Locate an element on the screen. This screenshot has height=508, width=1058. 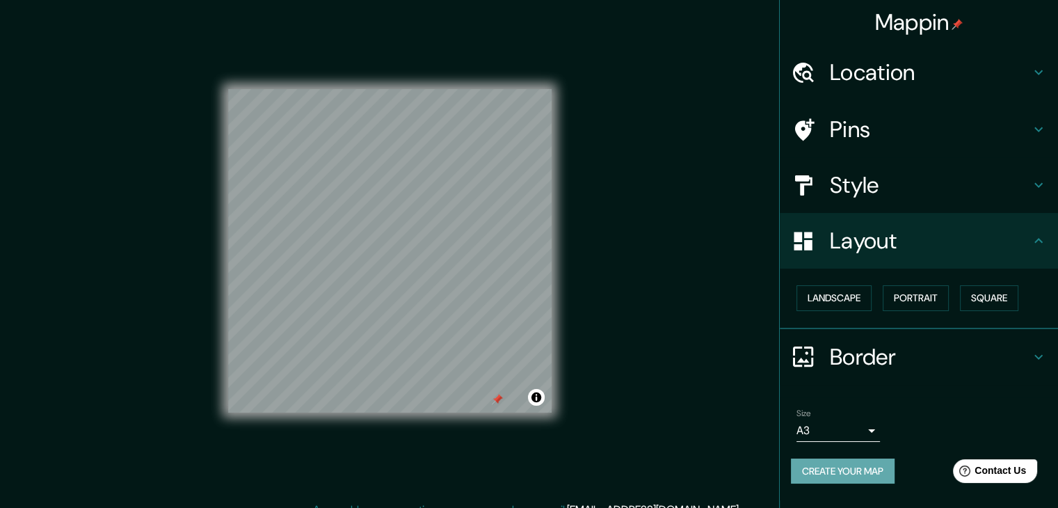
button: Square is located at coordinates (990, 298).